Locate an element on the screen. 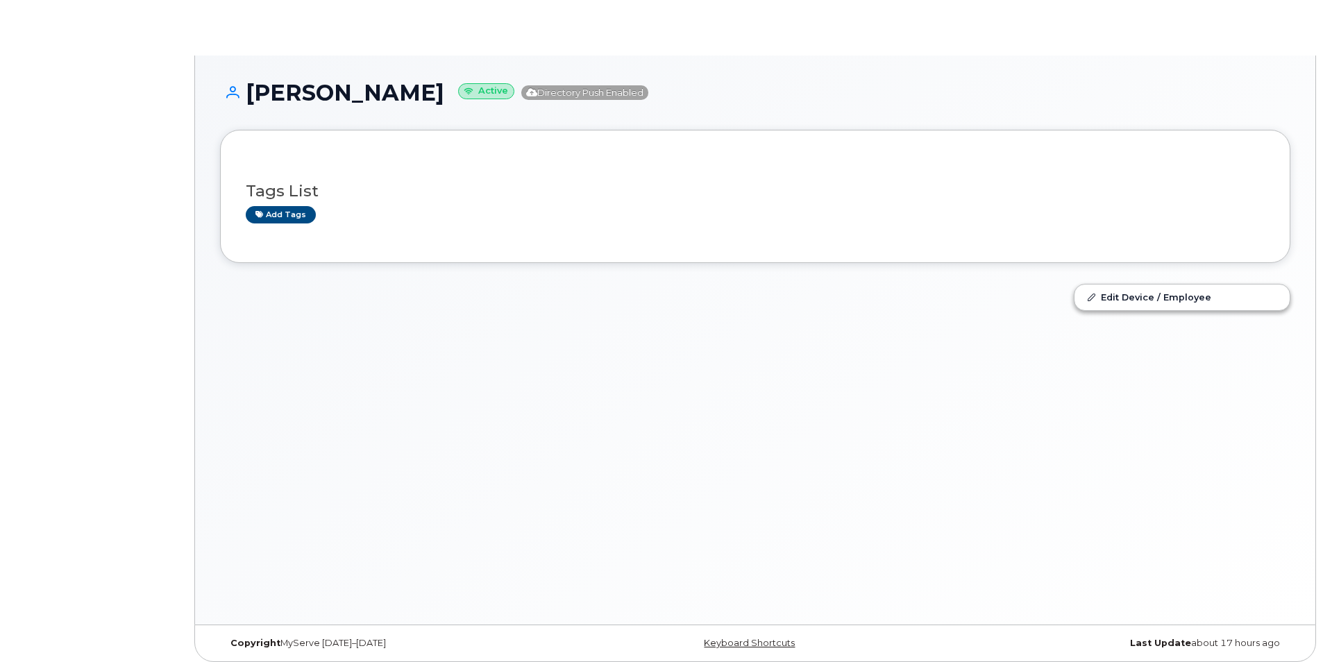 The height and width of the screenshot is (662, 1323). div: about 17 hours ago is located at coordinates (1112, 643).